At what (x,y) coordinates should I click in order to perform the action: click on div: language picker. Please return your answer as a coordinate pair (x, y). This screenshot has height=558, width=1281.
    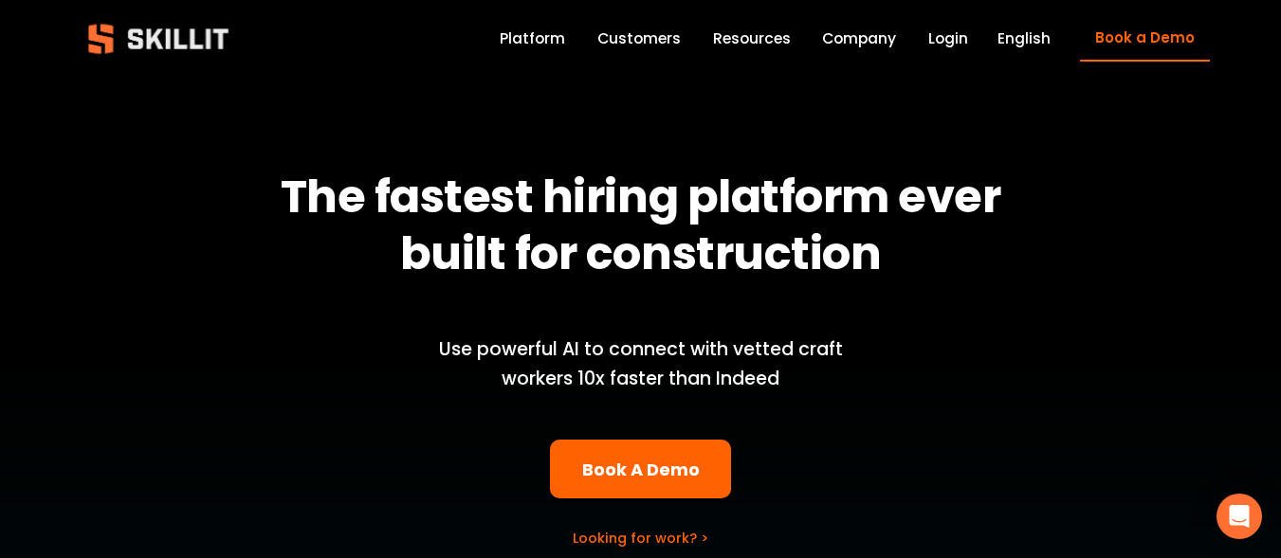
    Looking at the image, I should click on (1024, 39).